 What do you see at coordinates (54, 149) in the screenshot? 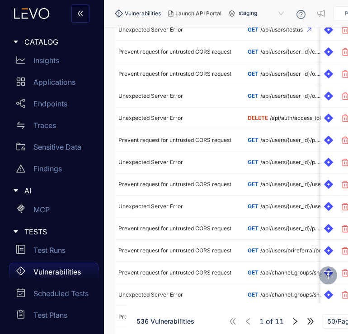
I see `a: Sensitive Data` at bounding box center [54, 149].